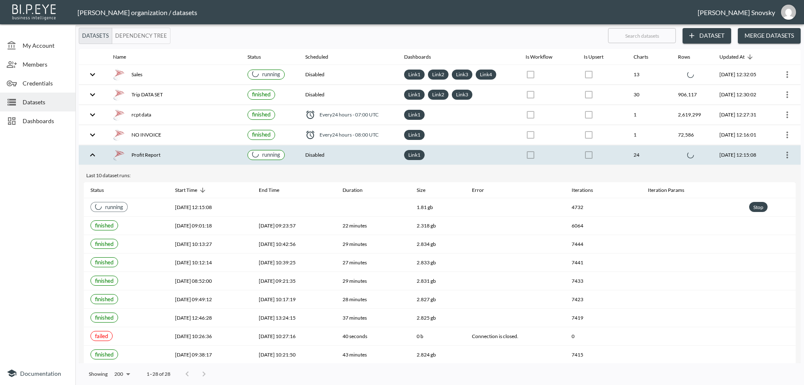  What do you see at coordinates (478, 190) in the screenshot?
I see `div: Error` at bounding box center [478, 190].